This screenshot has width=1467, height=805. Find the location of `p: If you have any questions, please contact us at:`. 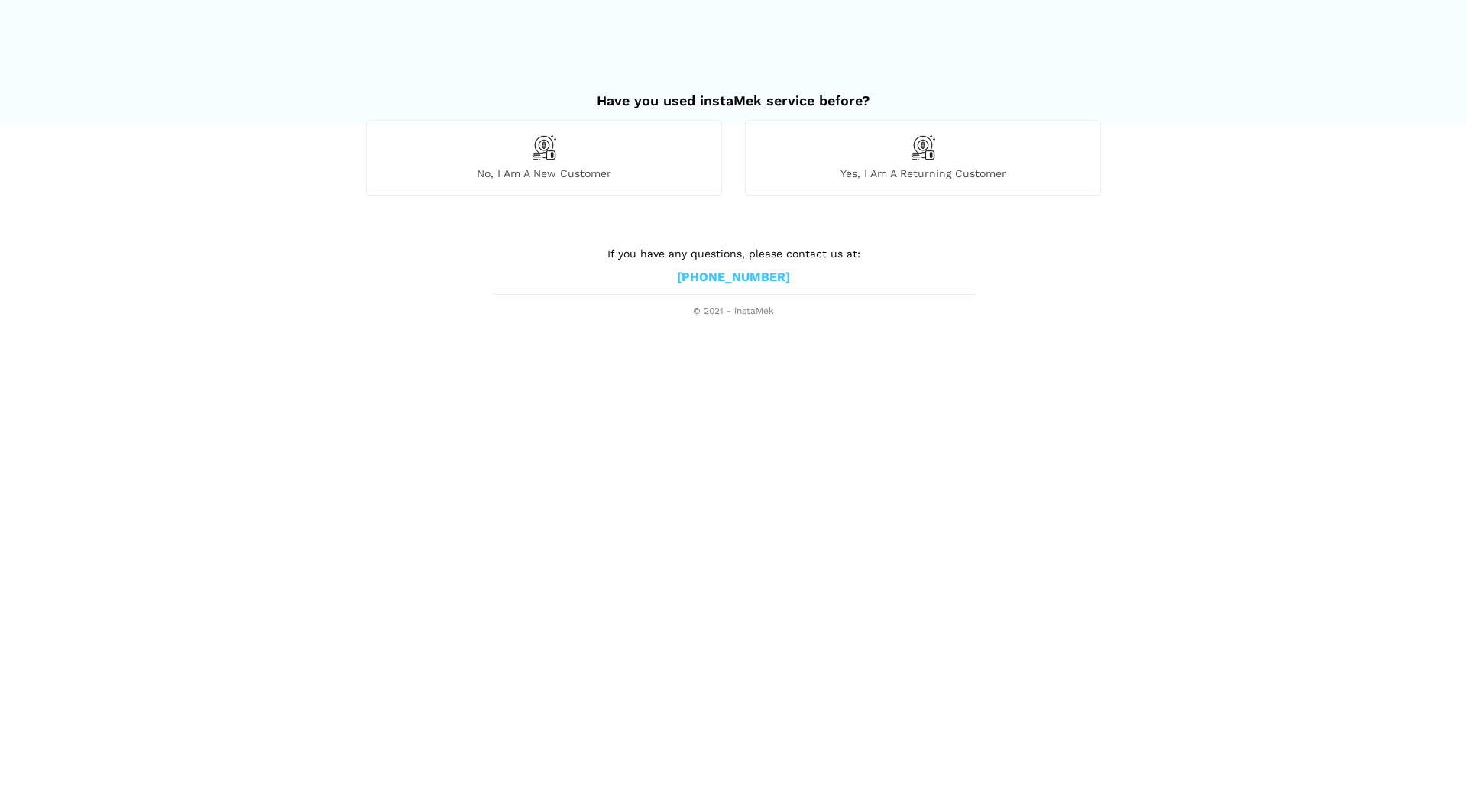

p: If you have any questions, please contact us at: is located at coordinates (733, 254).